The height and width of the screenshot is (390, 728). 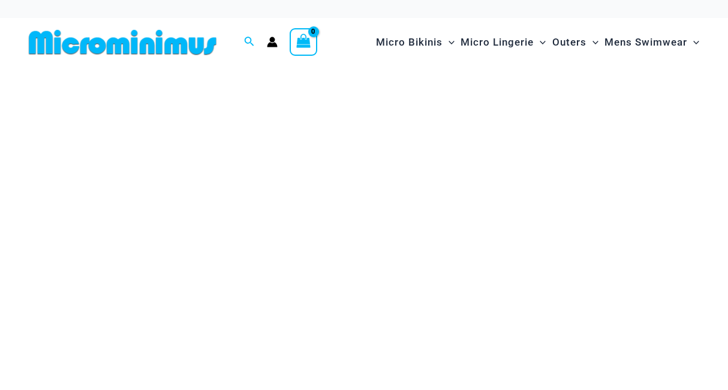 What do you see at coordinates (250, 42) in the screenshot?
I see `a: Search icon link` at bounding box center [250, 42].